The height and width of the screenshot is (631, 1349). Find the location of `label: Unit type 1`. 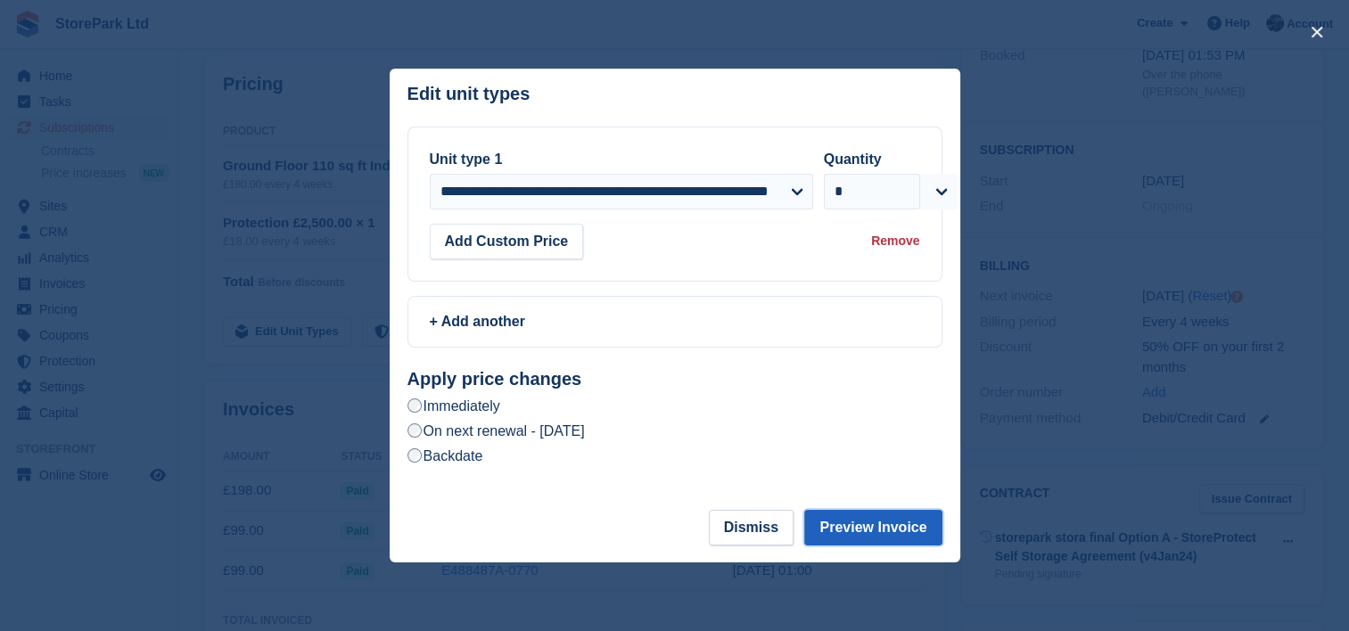

label: Unit type 1 is located at coordinates (466, 159).